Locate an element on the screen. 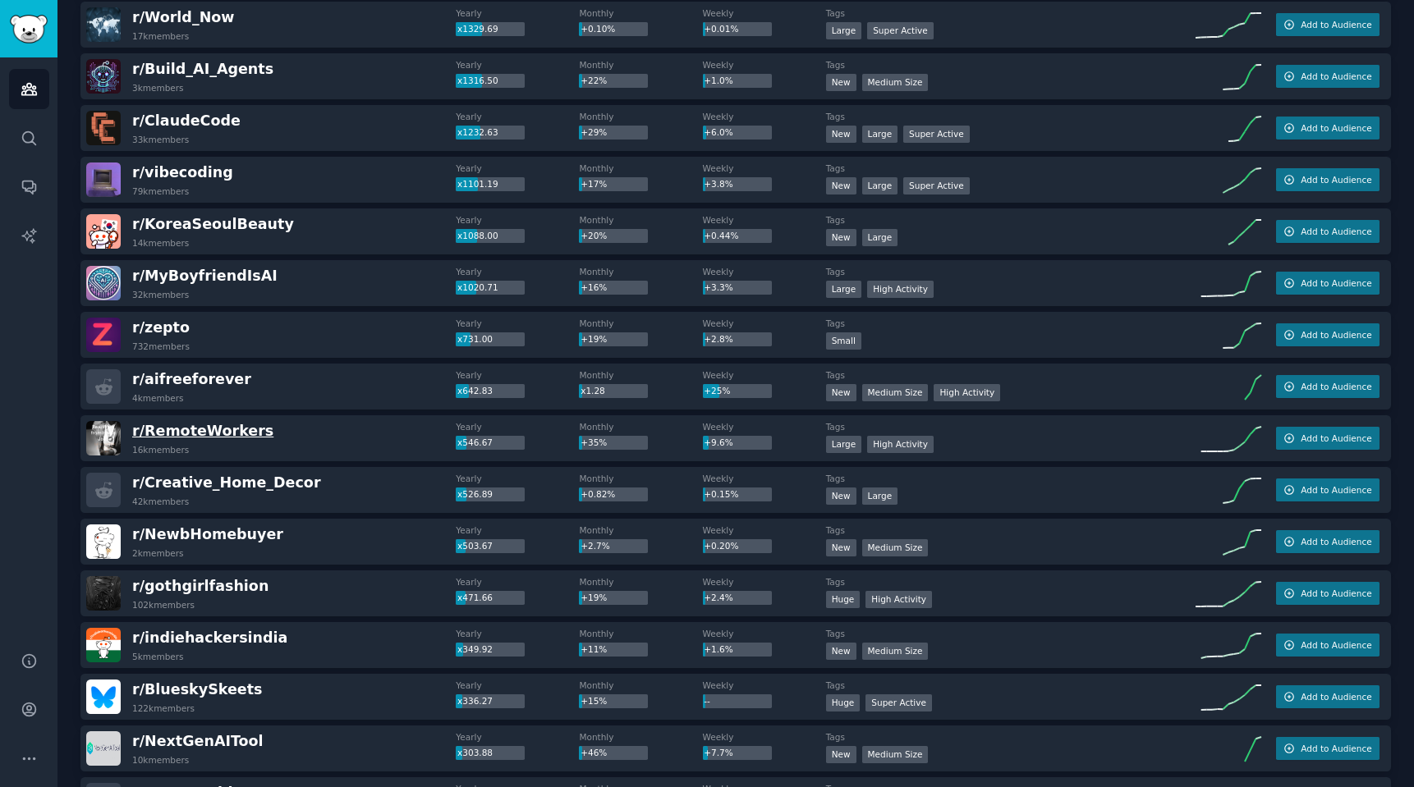 The height and width of the screenshot is (787, 1414). span: +0.01% is located at coordinates (721, 29).